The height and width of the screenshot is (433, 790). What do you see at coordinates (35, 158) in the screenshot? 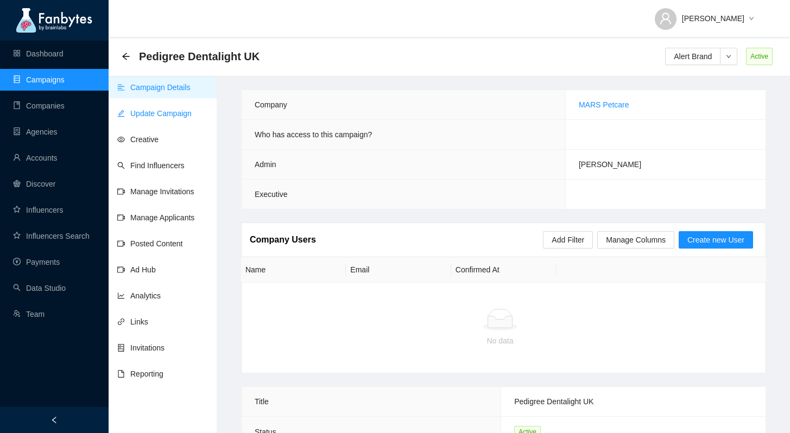
I see `a: userAccounts` at bounding box center [35, 158].